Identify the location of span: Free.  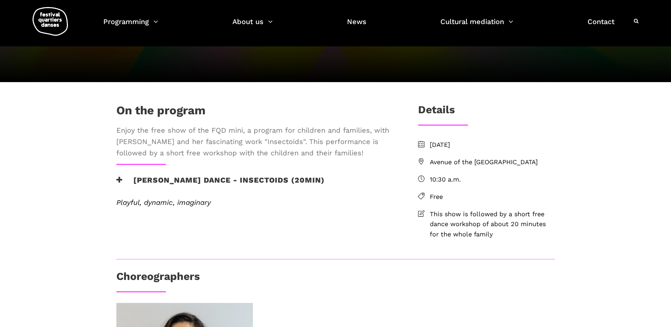
(492, 197).